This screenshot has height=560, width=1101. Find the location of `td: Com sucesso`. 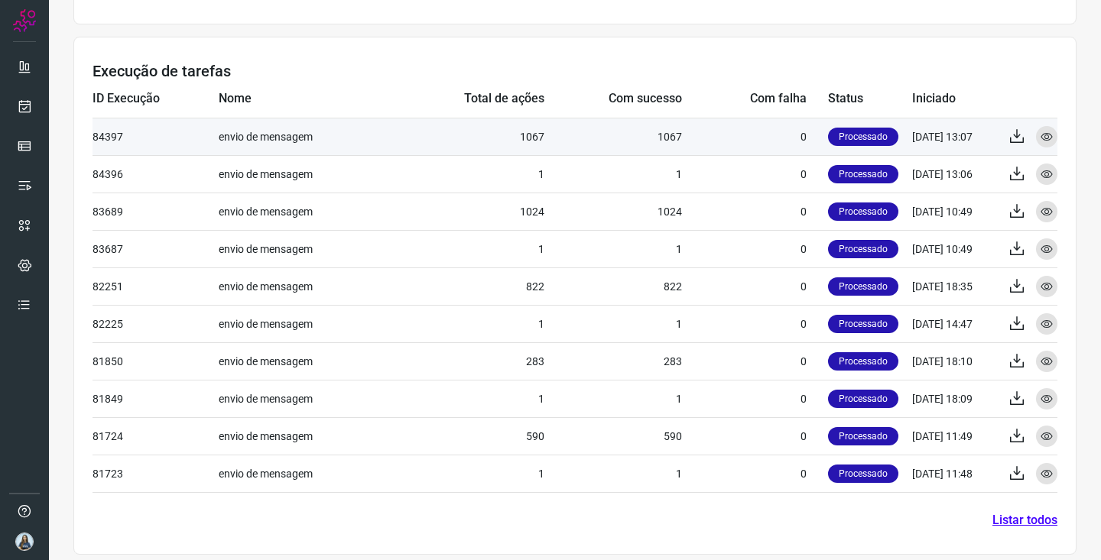

td: Com sucesso is located at coordinates (613, 99).